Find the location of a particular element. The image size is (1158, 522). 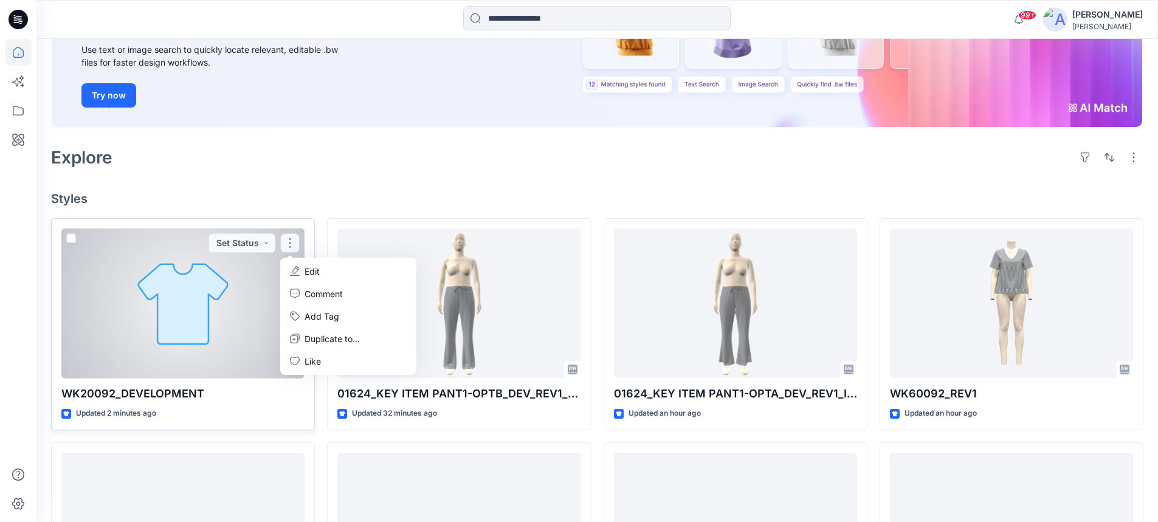

button: Try now is located at coordinates (109, 95).